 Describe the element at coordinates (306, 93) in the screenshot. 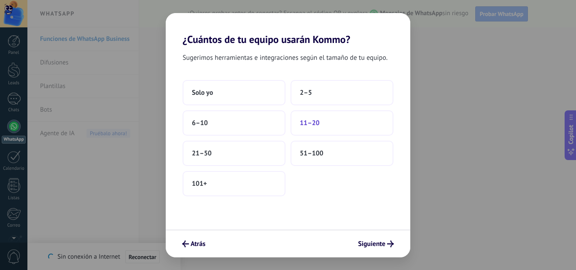

I see `span: 2–5` at that location.